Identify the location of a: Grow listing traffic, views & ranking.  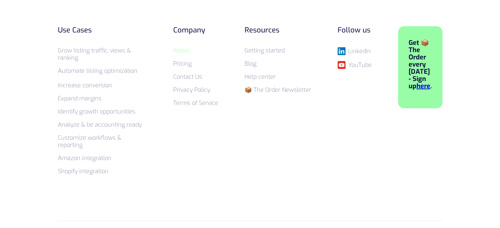
(94, 54).